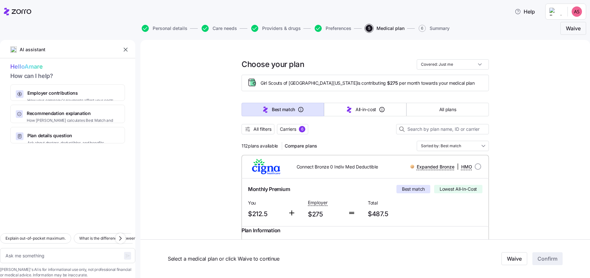 This screenshot has width=590, height=278. What do you see at coordinates (65, 143) in the screenshot?
I see `span: Ask about doctors, deductibles, and benefits` at bounding box center [65, 143].